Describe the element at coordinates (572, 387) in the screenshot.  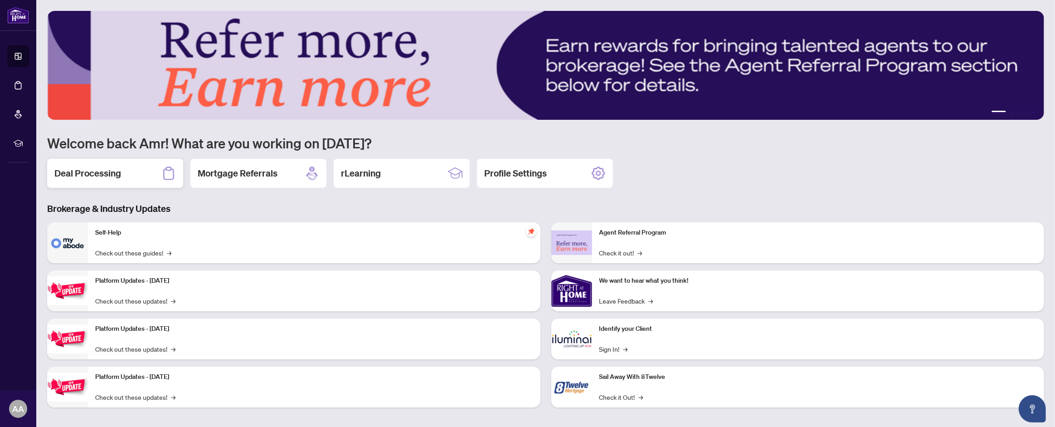
I see `img: Sail Away With 8Twelve` at that location.